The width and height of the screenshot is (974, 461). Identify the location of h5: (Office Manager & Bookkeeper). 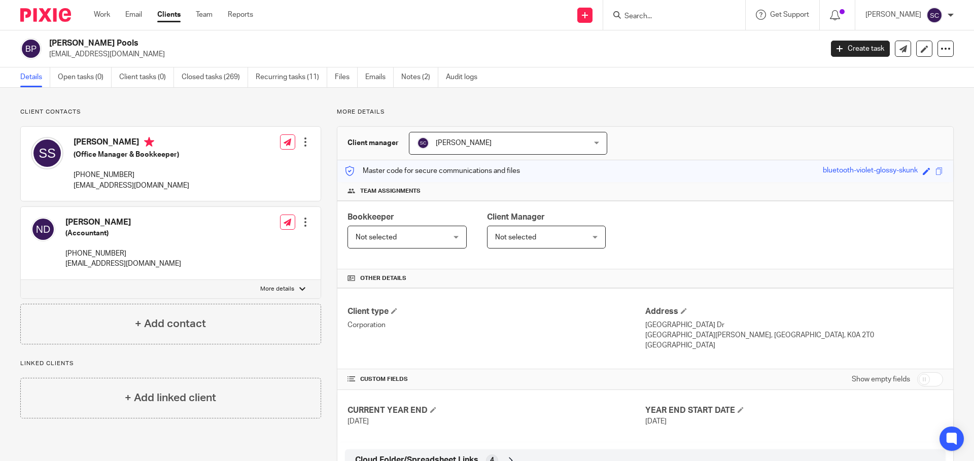
(131, 155).